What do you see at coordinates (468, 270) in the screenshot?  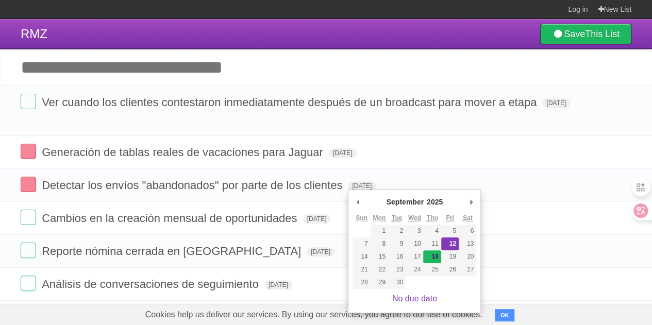 I see `button: 27` at bounding box center [468, 270].